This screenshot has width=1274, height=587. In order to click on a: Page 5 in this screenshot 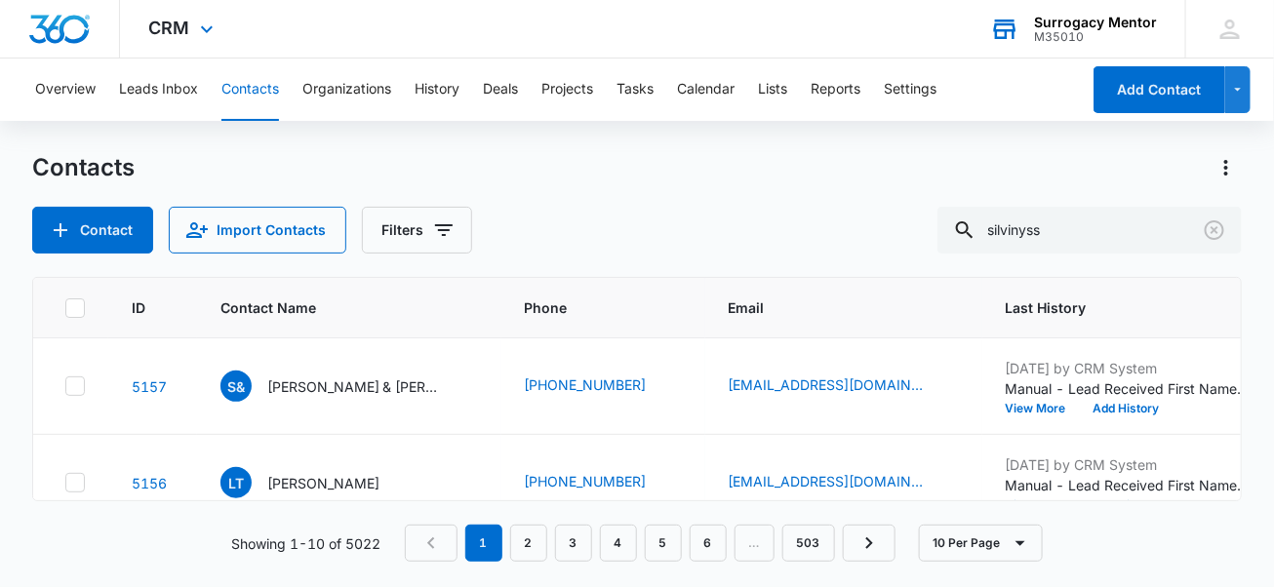, I will do `click(663, 543)`.